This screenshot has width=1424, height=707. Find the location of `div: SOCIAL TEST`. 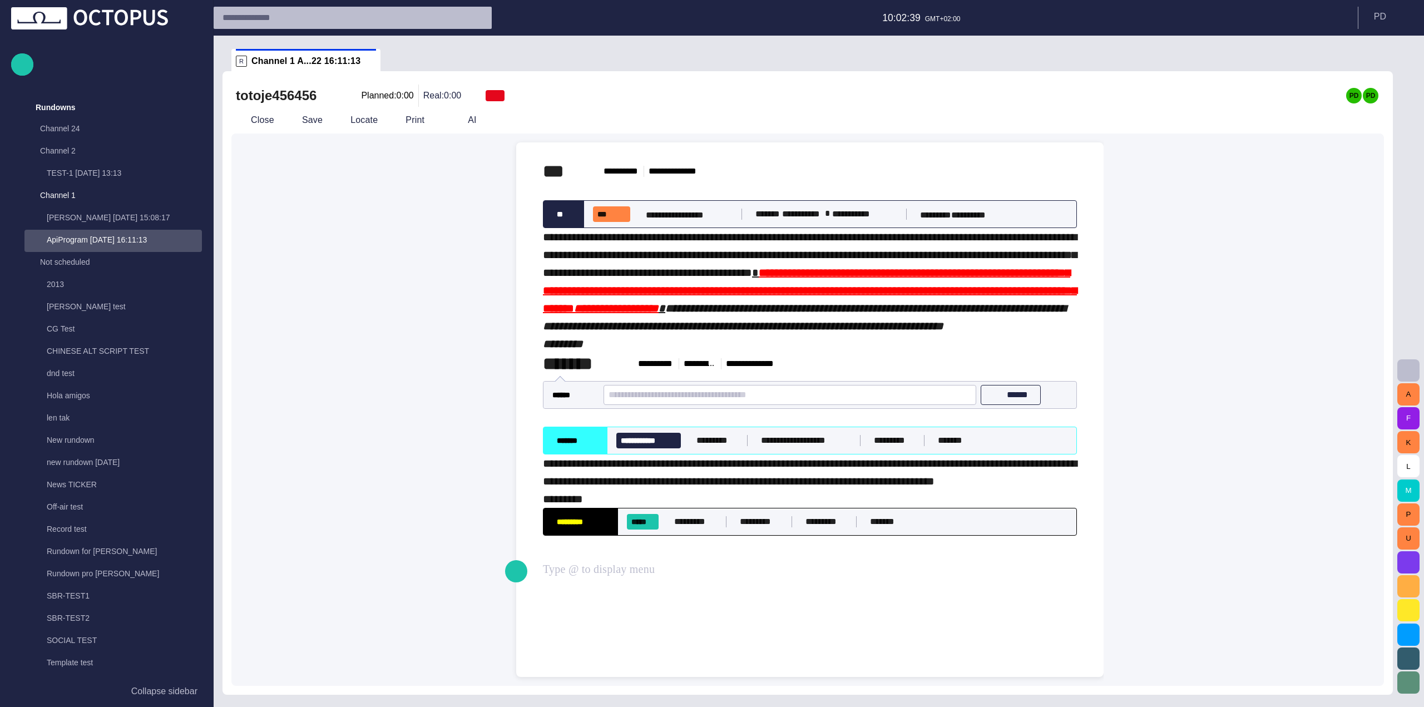

div: SOCIAL TEST is located at coordinates (113, 641).